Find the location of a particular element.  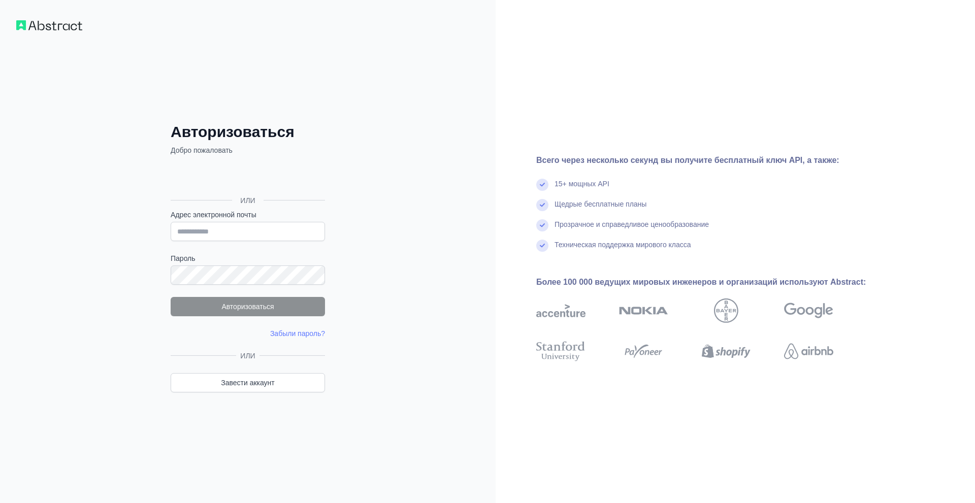

font: Завести аккаунт is located at coordinates (248, 383).